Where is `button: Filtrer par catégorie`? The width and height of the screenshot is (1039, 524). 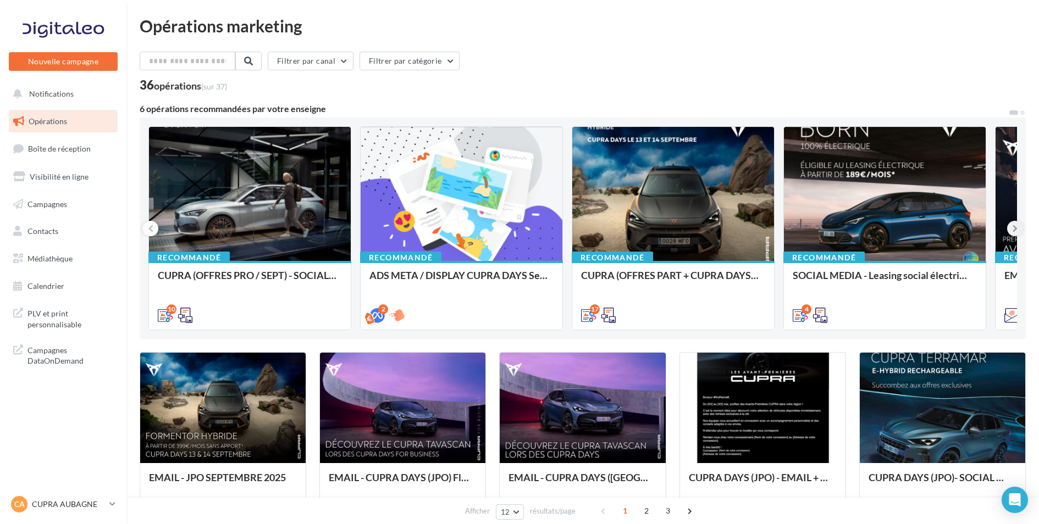
button: Filtrer par catégorie is located at coordinates (409, 61).